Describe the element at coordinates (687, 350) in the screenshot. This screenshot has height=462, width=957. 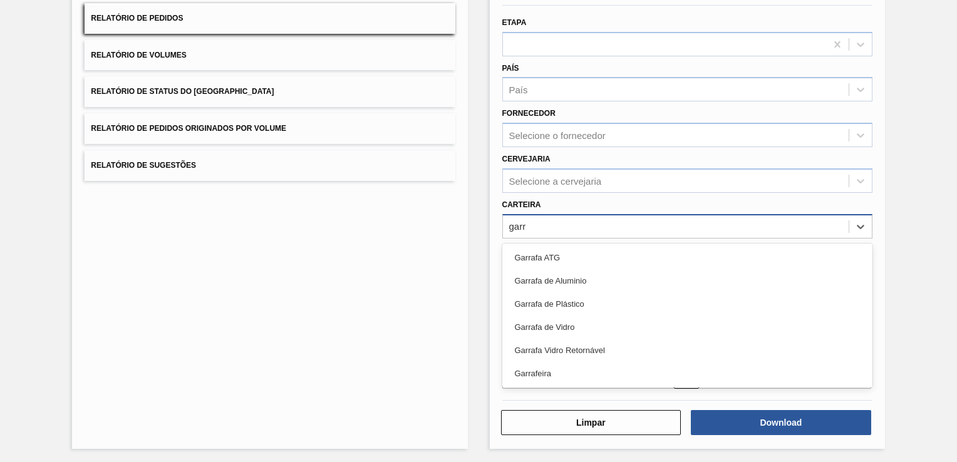
I see `div: Garrafa Vidro Retornável` at that location.